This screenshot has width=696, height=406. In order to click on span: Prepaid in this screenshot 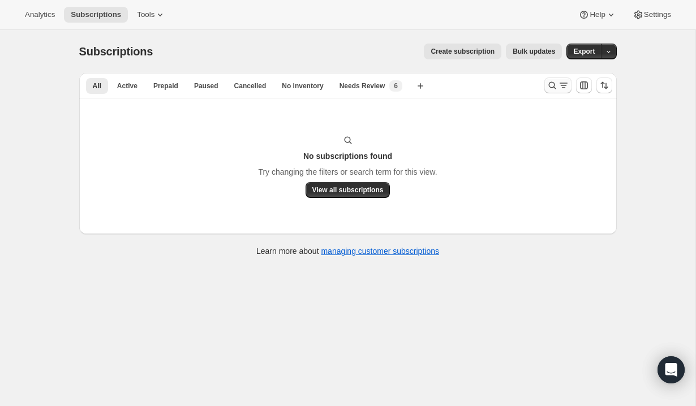, I will do `click(166, 86)`.